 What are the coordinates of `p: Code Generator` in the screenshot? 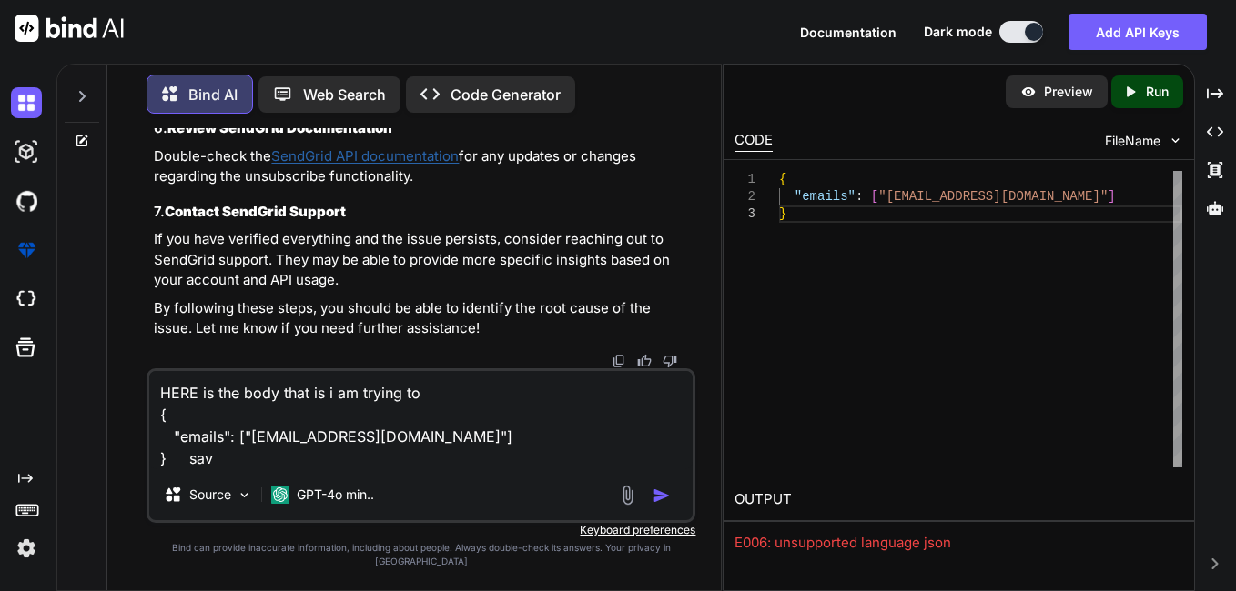 It's located at (505, 95).